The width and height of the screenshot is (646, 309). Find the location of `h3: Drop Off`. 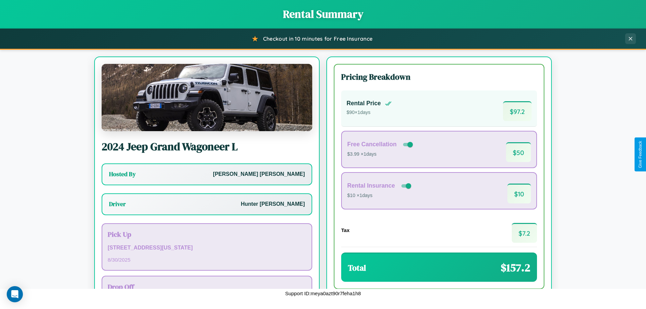

h3: Drop Off is located at coordinates (207, 287).